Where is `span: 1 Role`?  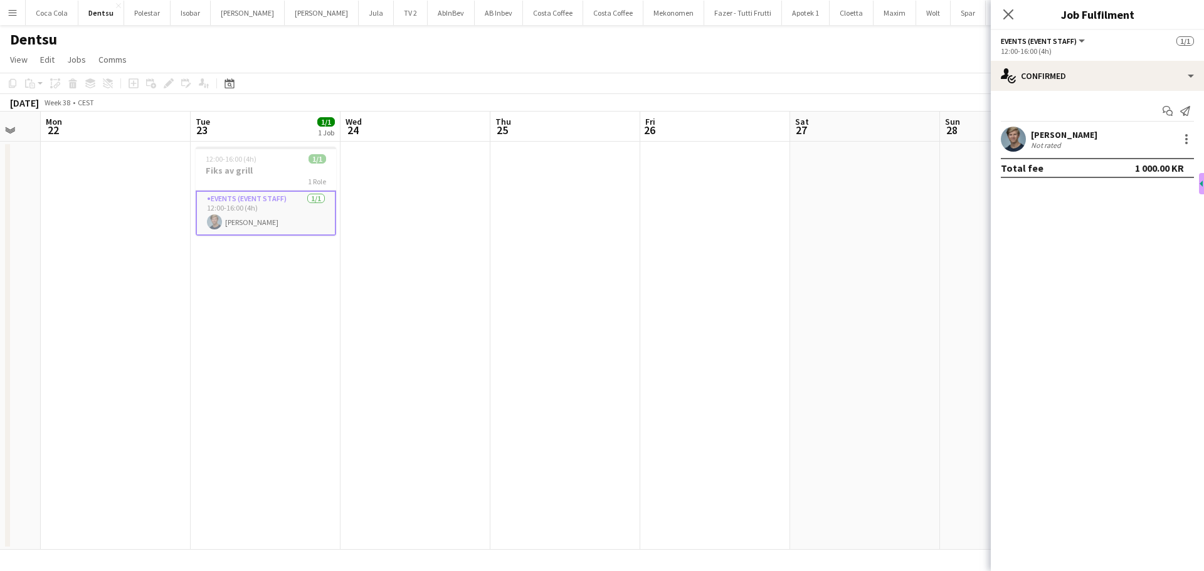 span: 1 Role is located at coordinates (317, 181).